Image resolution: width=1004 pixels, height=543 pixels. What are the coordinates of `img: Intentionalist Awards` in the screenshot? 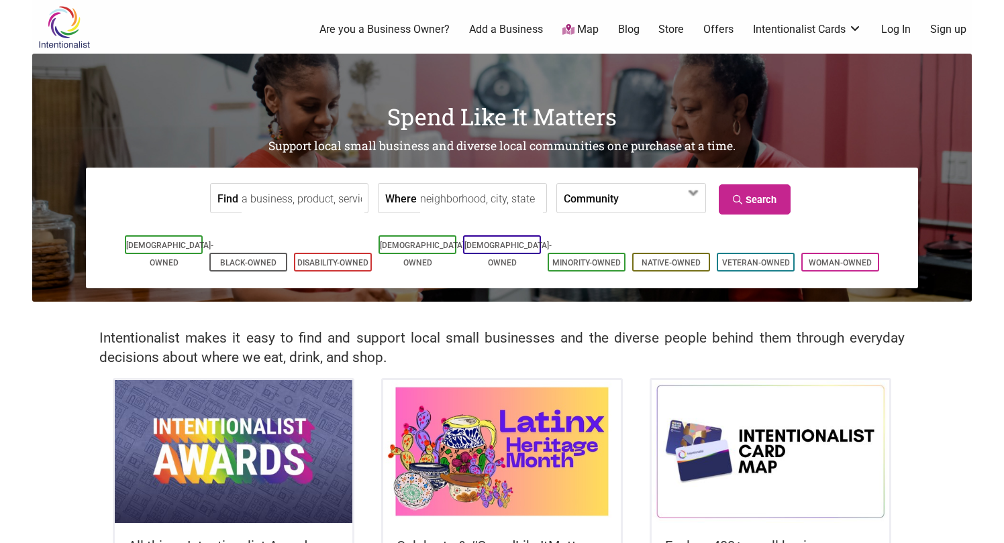 It's located at (233, 452).